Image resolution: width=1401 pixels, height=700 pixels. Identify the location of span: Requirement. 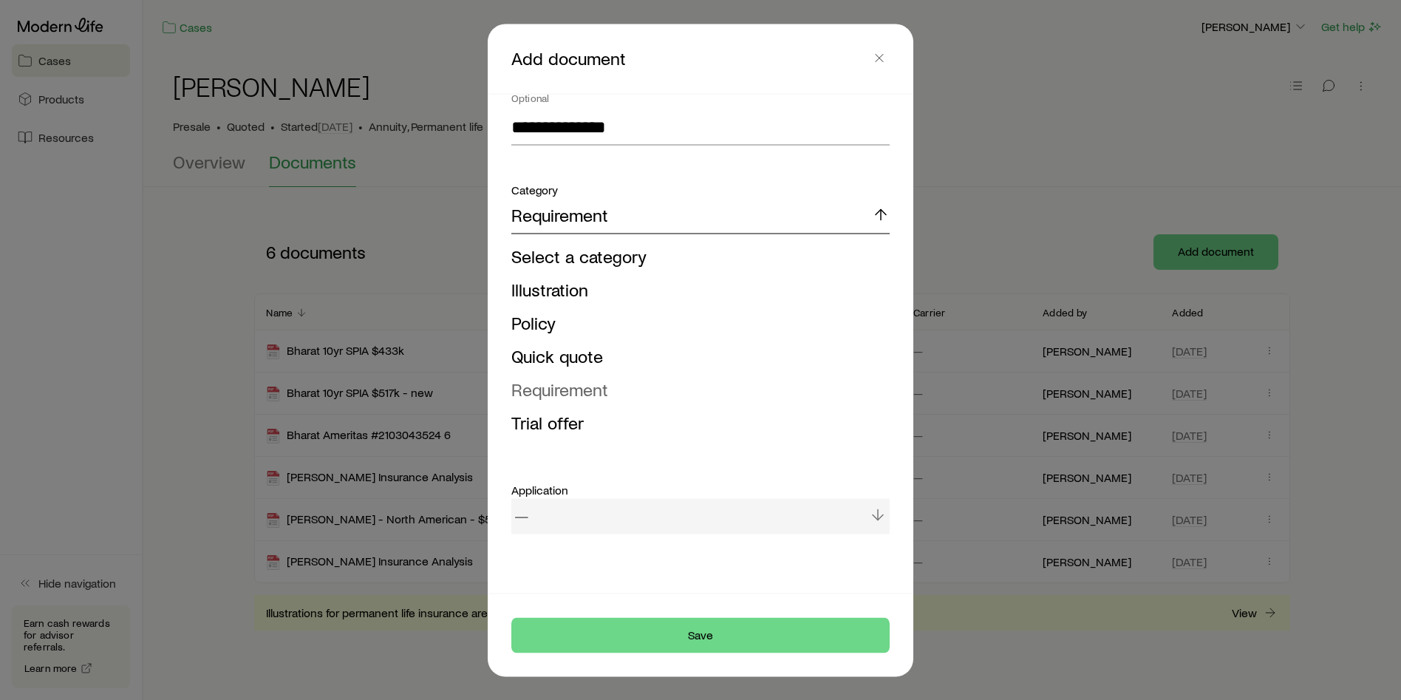
(559, 388).